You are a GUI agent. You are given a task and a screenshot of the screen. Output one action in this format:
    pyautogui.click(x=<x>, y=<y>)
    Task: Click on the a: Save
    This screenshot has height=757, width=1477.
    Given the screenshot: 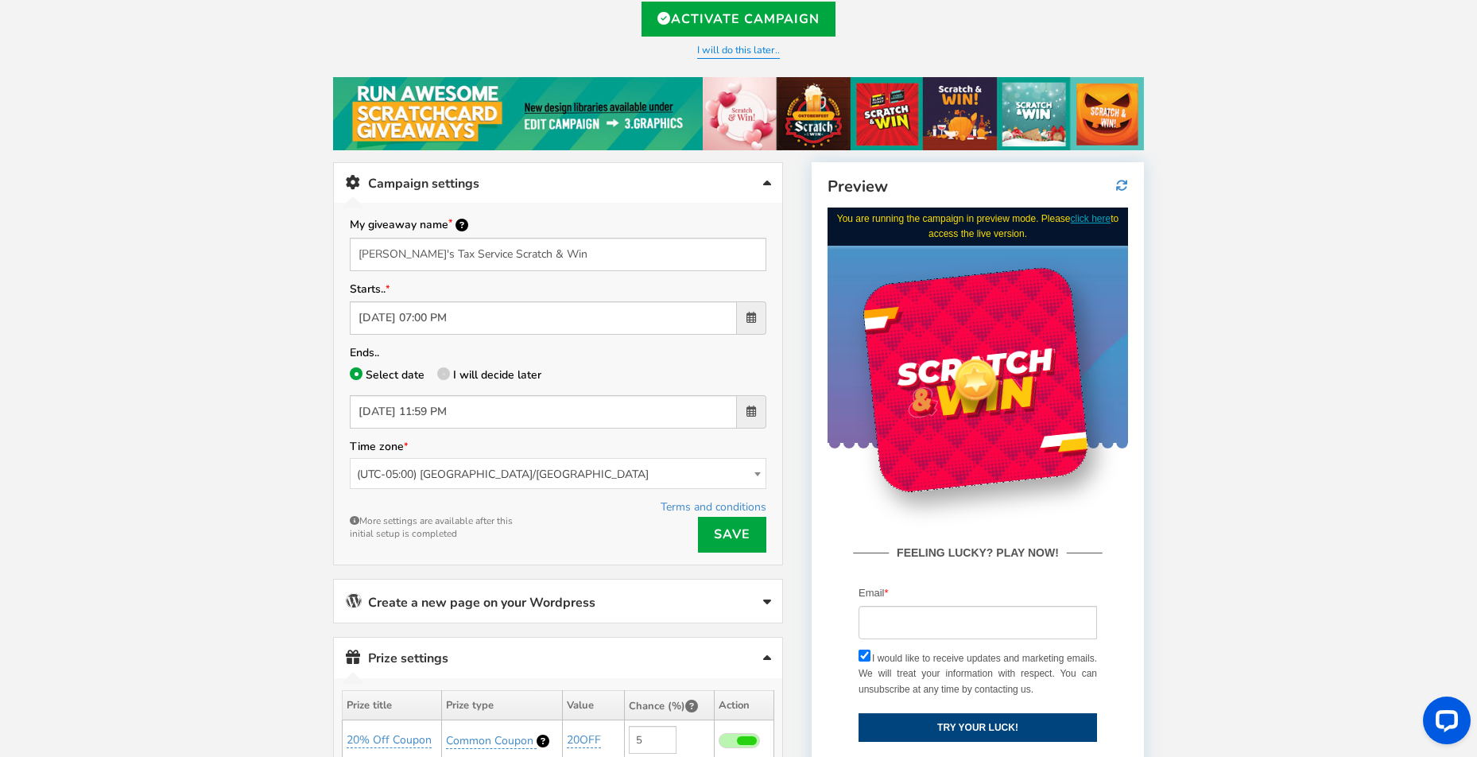 What is the action you would take?
    pyautogui.click(x=732, y=534)
    